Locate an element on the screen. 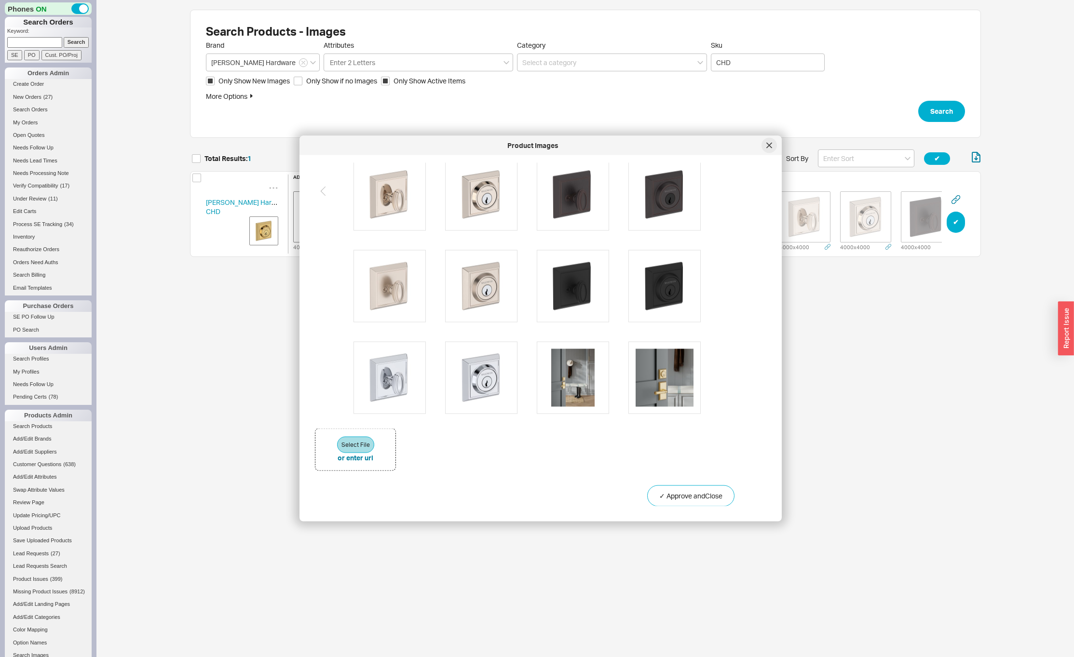 The image size is (1074, 657). span: Select File is located at coordinates (355, 445).